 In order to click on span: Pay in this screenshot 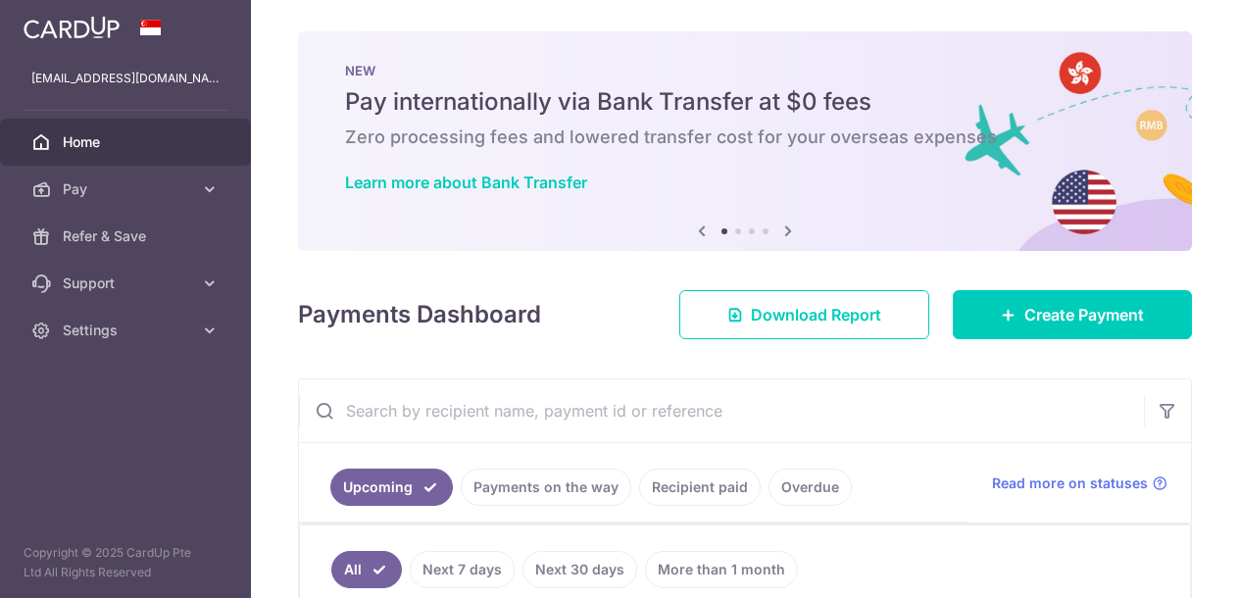, I will do `click(127, 189)`.